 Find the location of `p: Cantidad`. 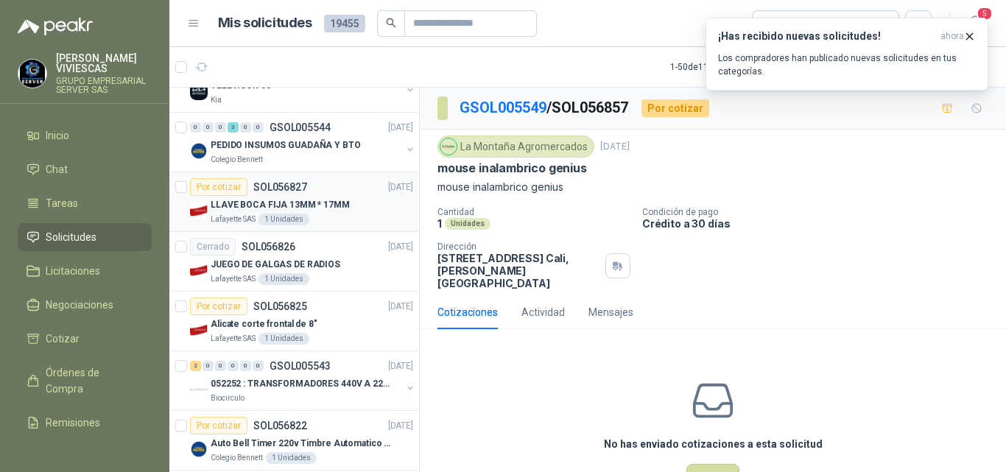

p: Cantidad is located at coordinates (534, 212).